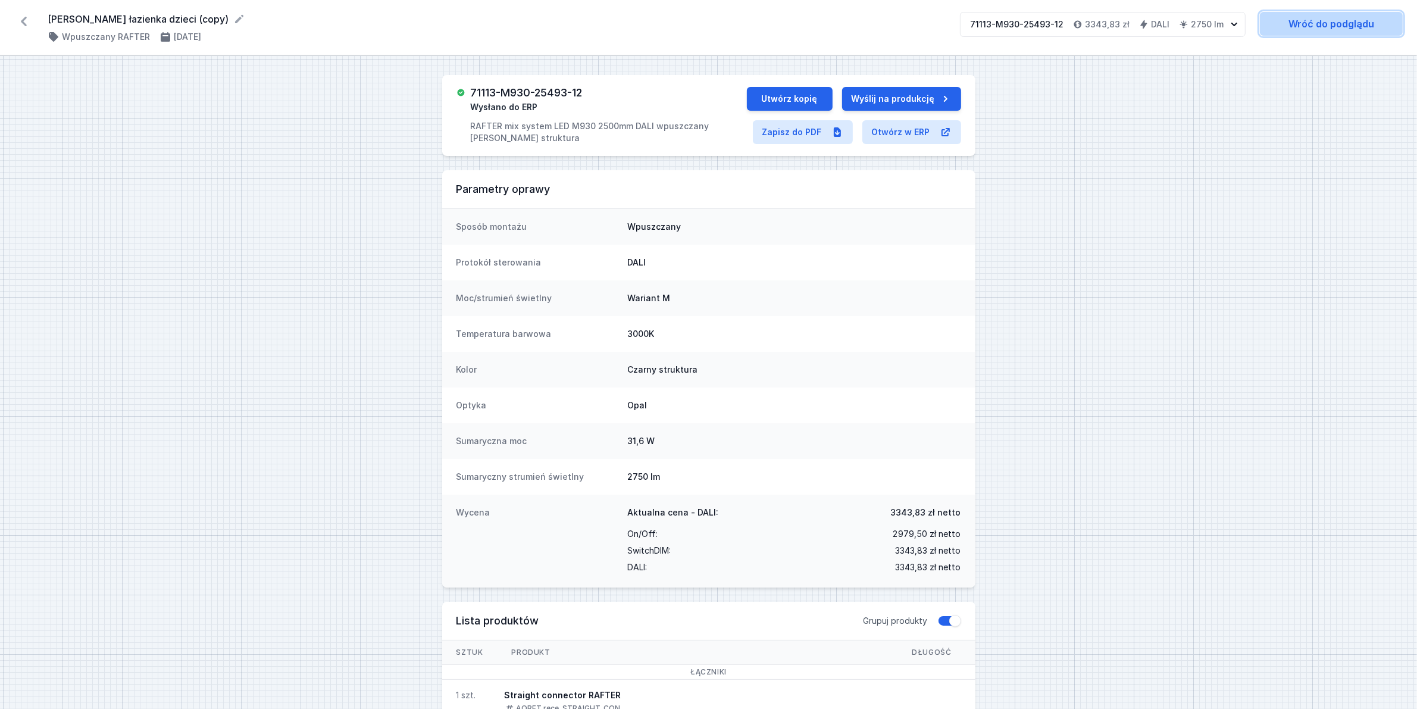 This screenshot has width=1417, height=709. I want to click on span: Produkt, so click(531, 652).